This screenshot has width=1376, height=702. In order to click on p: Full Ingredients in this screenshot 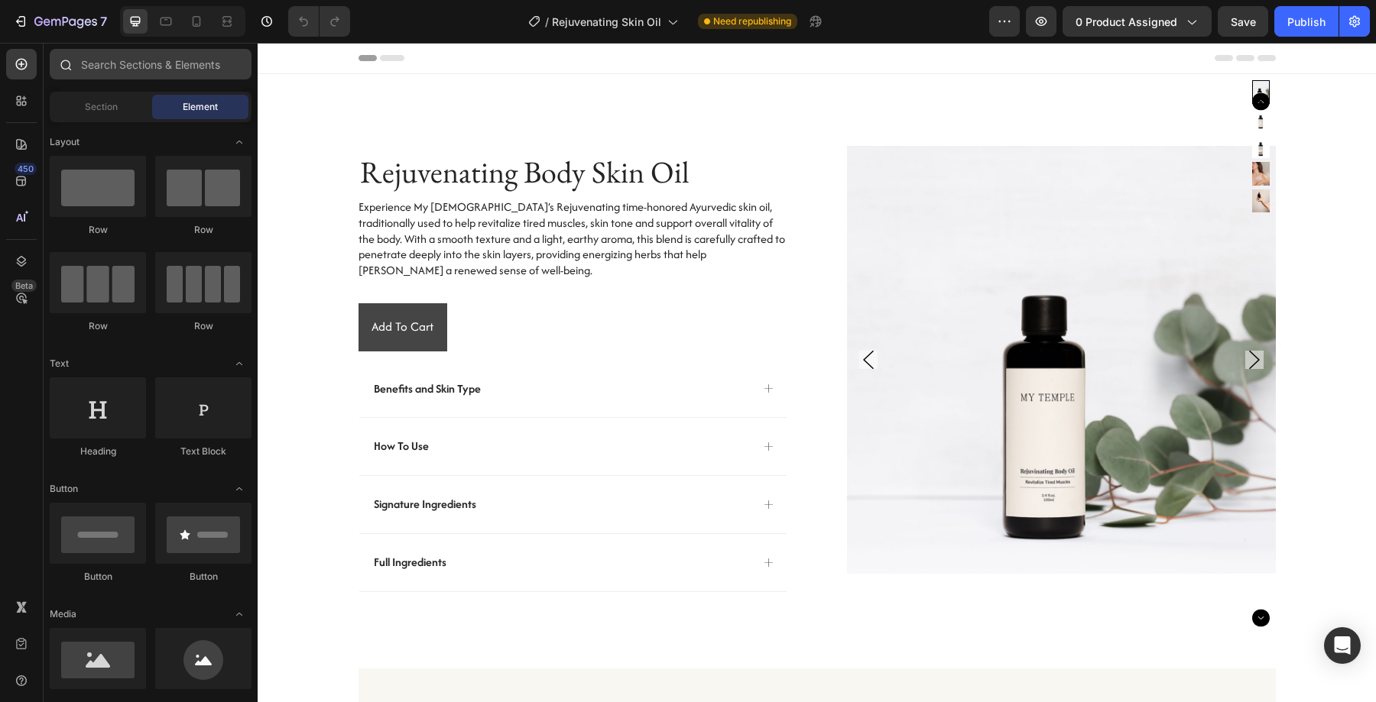, I will do `click(152, 520)`.